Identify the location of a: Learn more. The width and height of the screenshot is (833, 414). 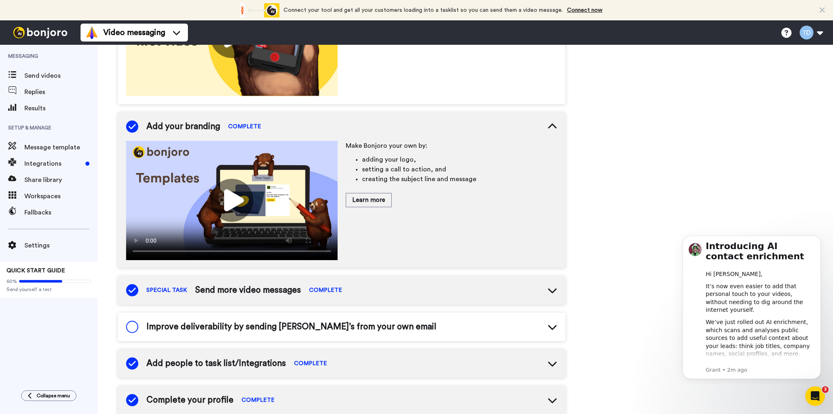
(369, 200).